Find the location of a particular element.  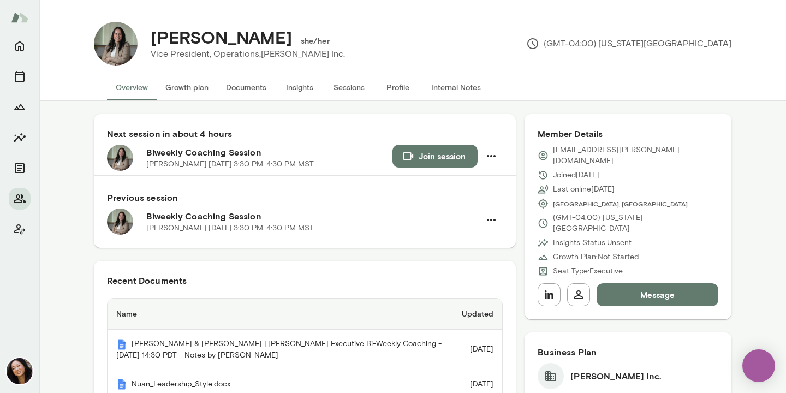

h6: Previous session is located at coordinates (305, 198).